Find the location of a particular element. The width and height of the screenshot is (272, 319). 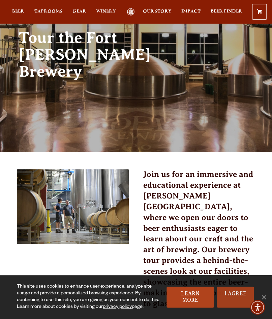

img: 51296704916_1a94a6d996_c is located at coordinates (73, 207).